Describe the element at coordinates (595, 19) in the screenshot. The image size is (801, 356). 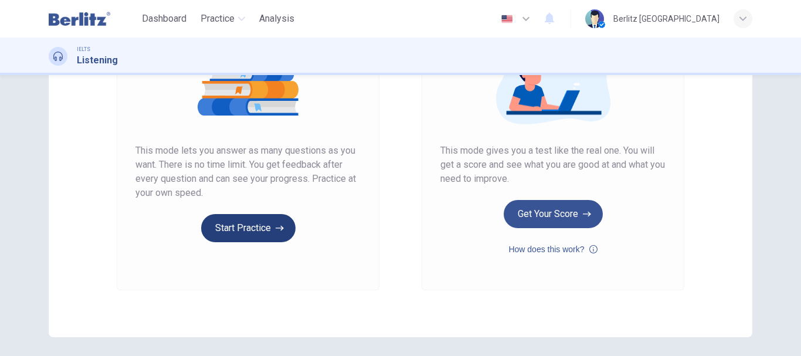
I see `img: Profile picture` at that location.